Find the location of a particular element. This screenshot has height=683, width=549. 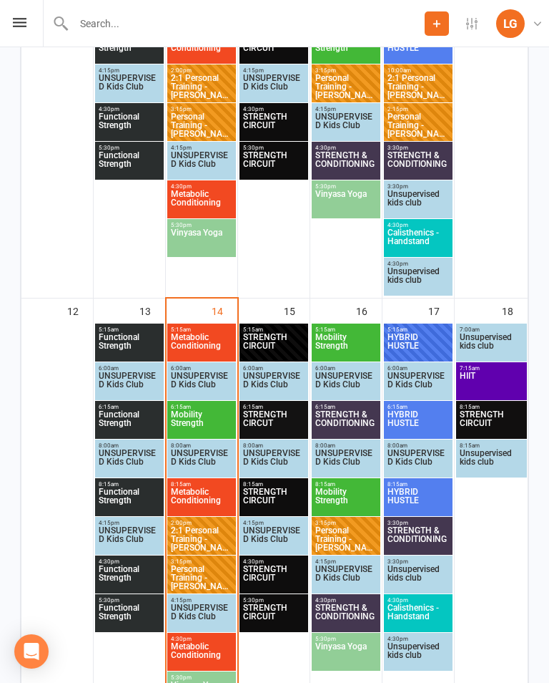

div: 16 is located at coordinates (369, 310).